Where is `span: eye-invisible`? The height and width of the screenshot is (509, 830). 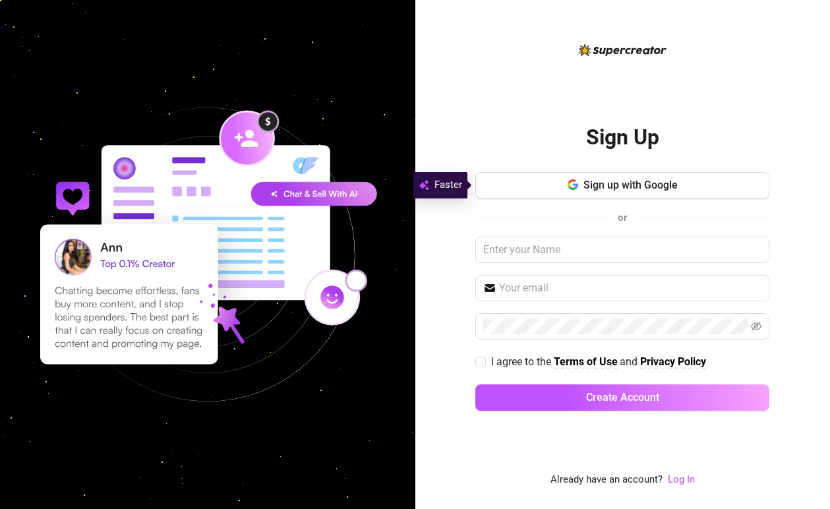 span: eye-invisible is located at coordinates (756, 326).